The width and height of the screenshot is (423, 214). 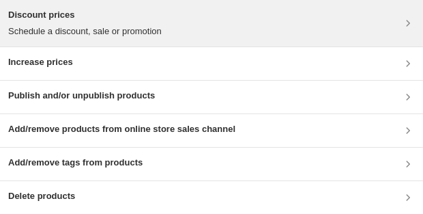 I want to click on h3: Publish and/or unpublish products, so click(x=81, y=96).